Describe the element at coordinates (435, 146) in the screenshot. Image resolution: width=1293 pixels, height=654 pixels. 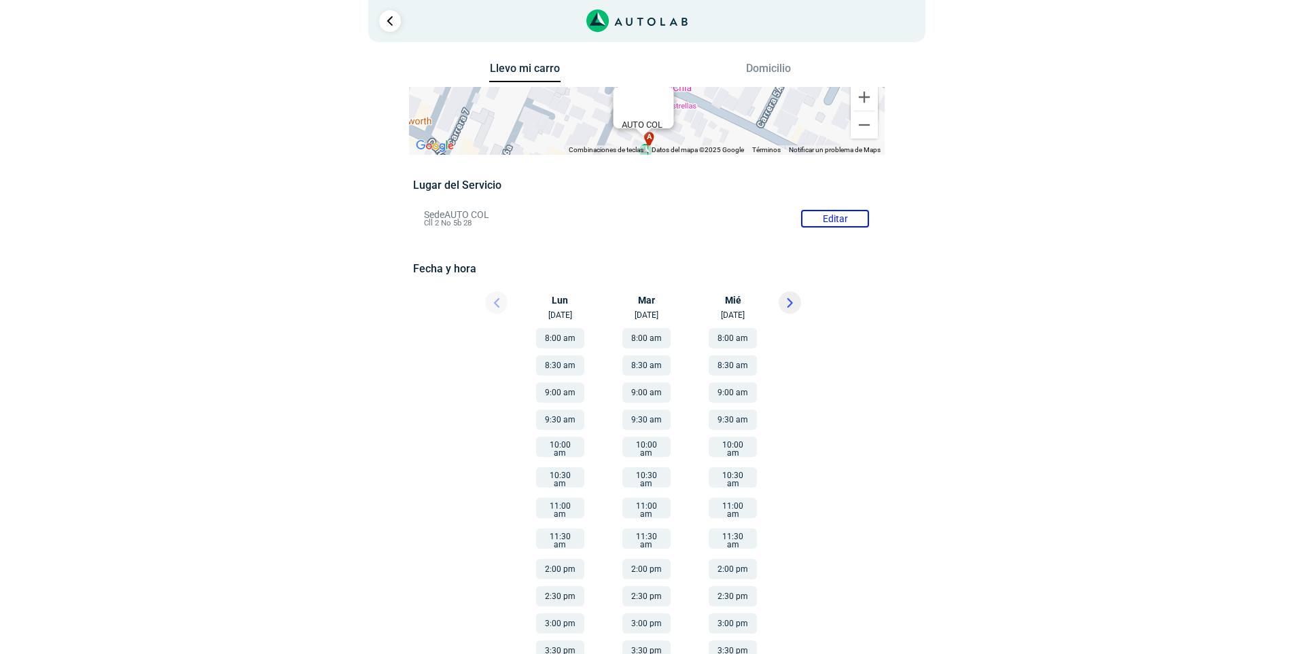
I see `img: Google` at that location.